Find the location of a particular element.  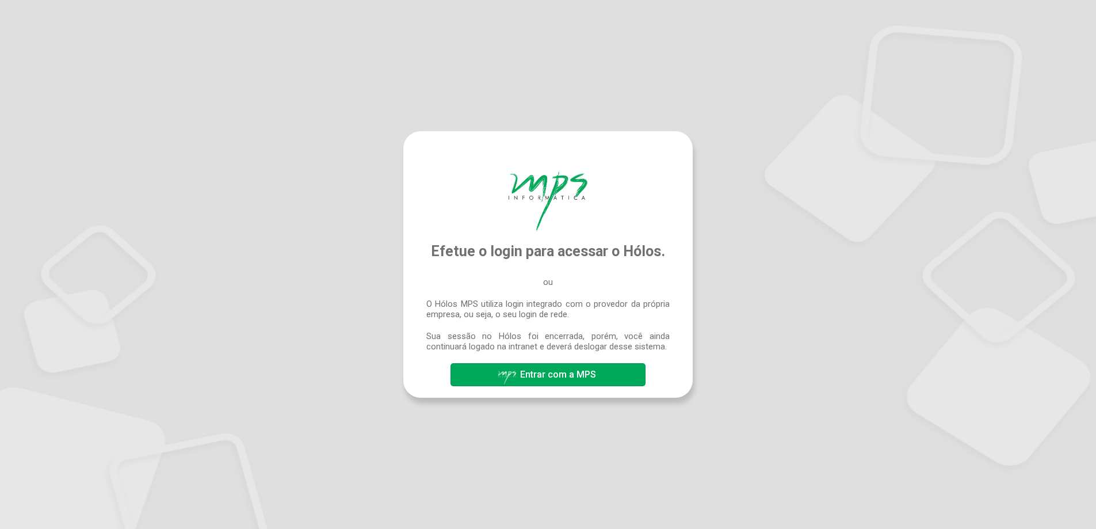

span: Sua sessão no Hólos foi encerrada, porém, você ainda continuará logado na intranet e deverá deslo... is located at coordinates (548, 341).